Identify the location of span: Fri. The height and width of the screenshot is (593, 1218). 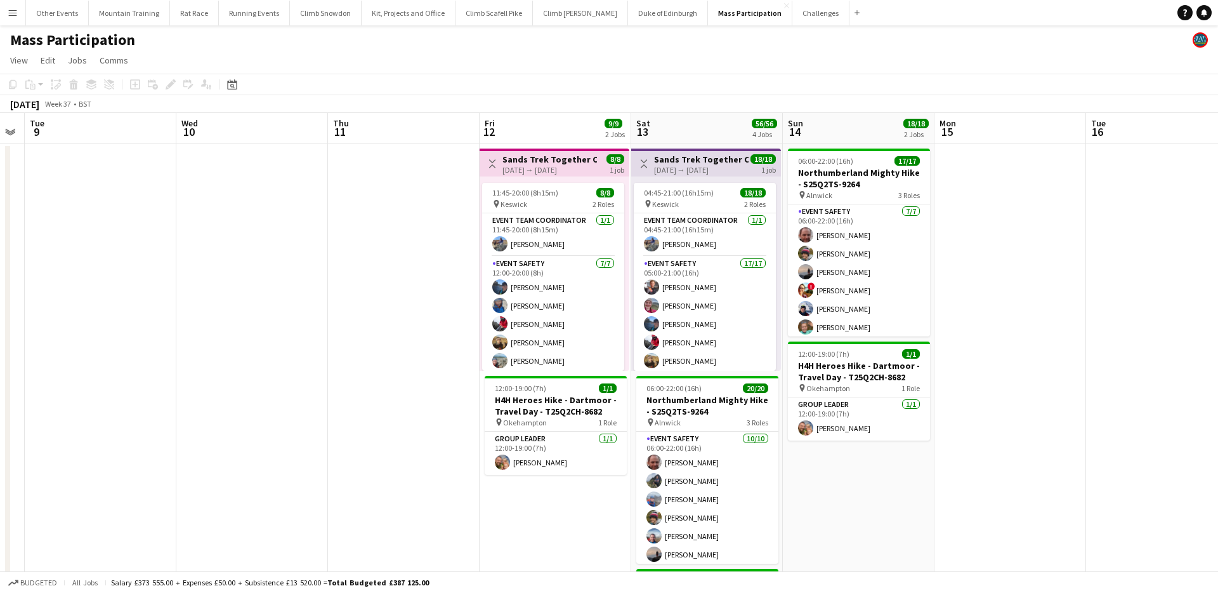
(490, 123).